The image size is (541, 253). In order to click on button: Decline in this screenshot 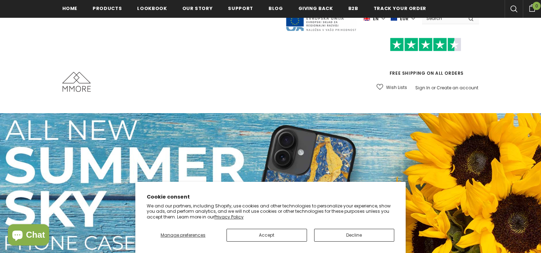, I will do `click(354, 235)`.